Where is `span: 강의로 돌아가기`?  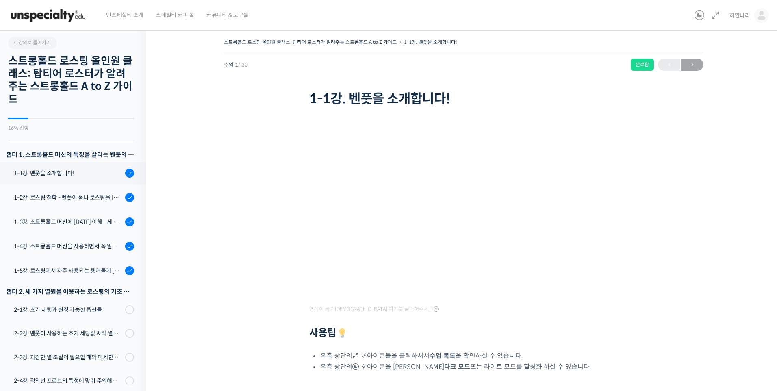
span: 강의로 돌아가기 is located at coordinates (31, 42).